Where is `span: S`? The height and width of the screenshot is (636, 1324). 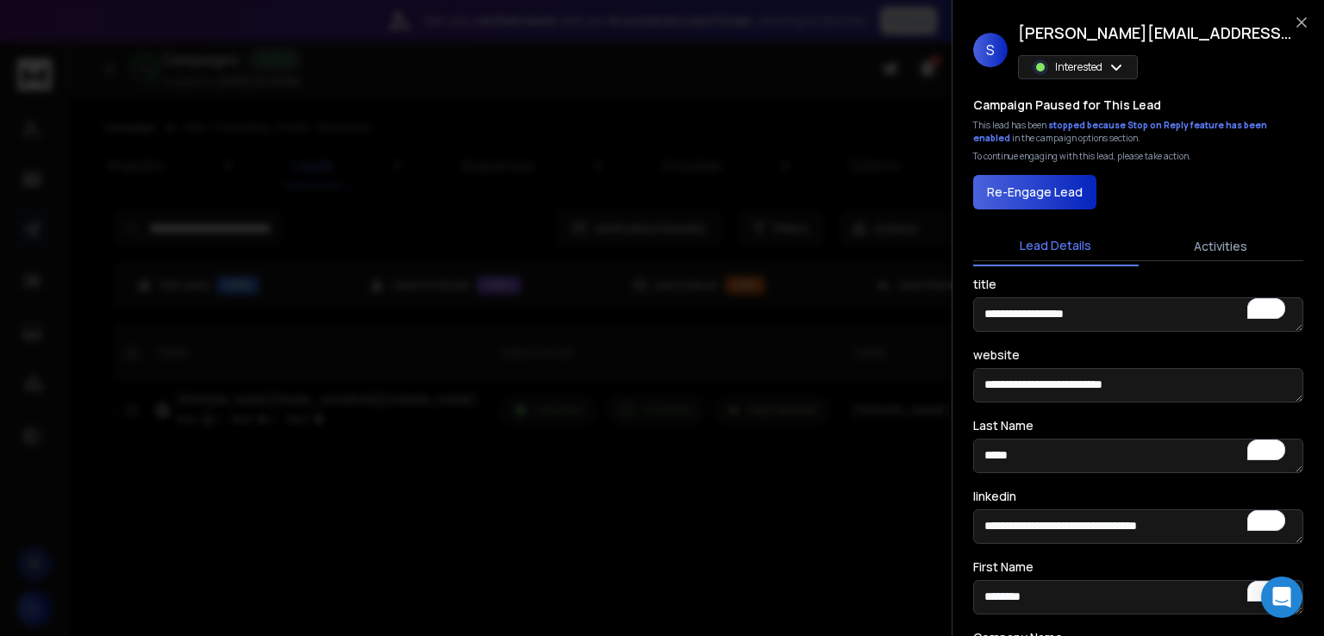 span: S is located at coordinates (990, 50).